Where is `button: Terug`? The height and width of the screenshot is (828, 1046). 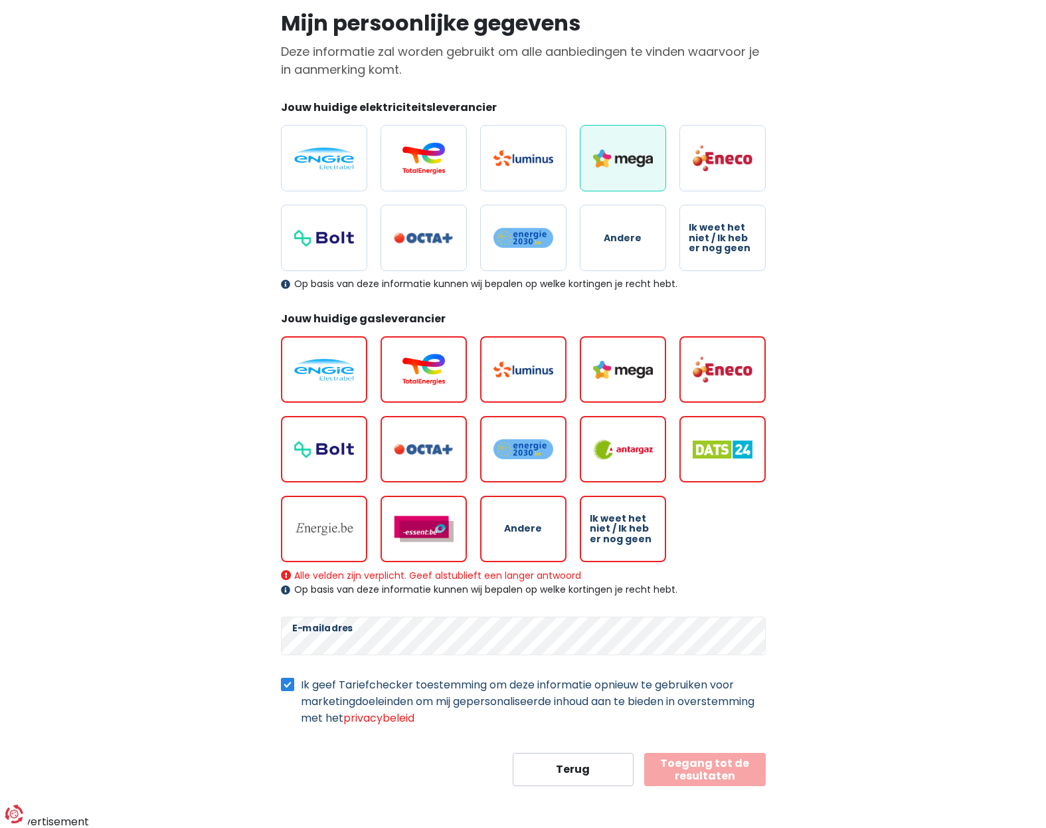 button: Terug is located at coordinates (573, 769).